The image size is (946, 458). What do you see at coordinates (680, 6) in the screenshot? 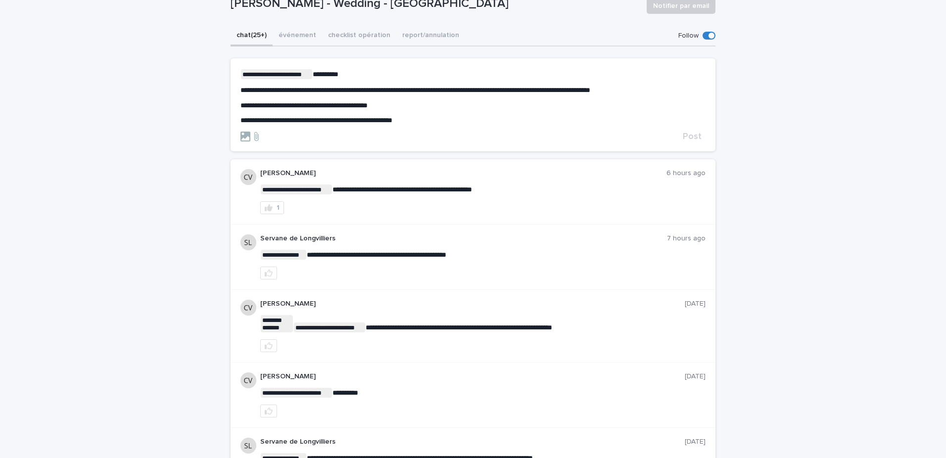
I see `span: Notifier par email` at bounding box center [680, 6].